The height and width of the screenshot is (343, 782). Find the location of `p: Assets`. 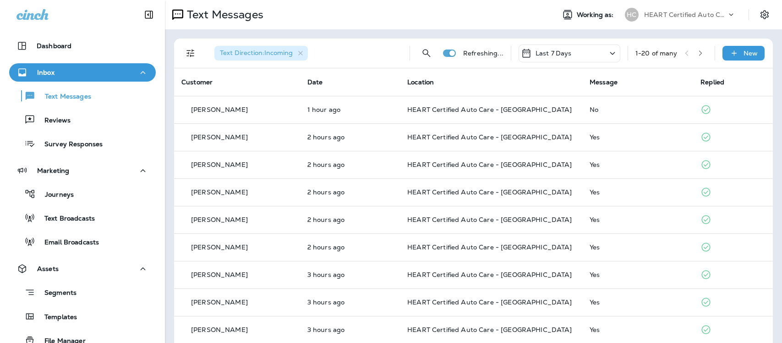

p: Assets is located at coordinates (48, 268).